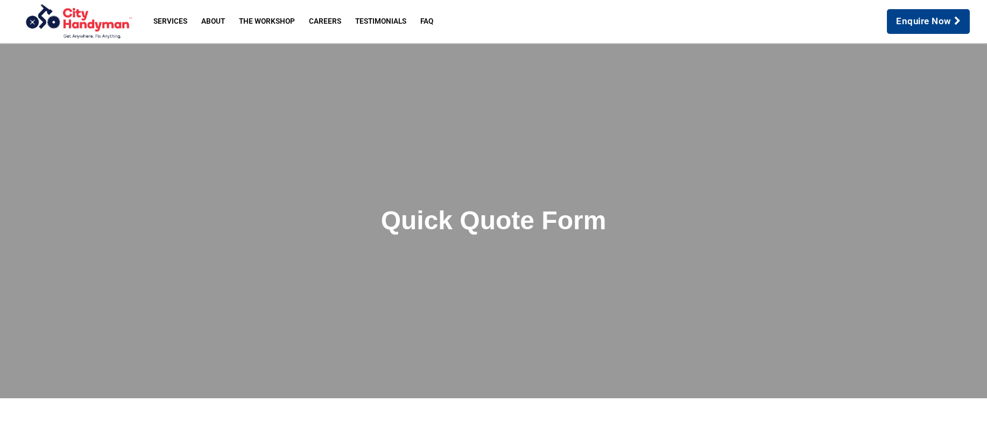 This screenshot has width=987, height=444. What do you see at coordinates (170, 22) in the screenshot?
I see `a: Services` at bounding box center [170, 22].